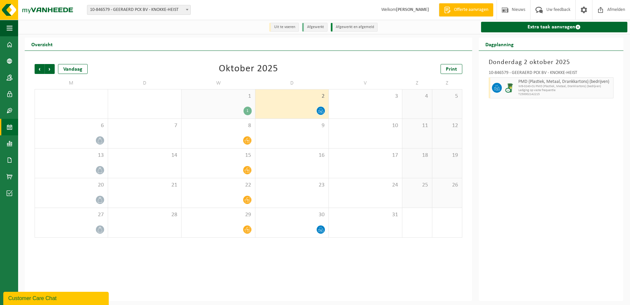 Image resolution: width=630 pixels, height=305 pixels. What do you see at coordinates (565, 82) in the screenshot?
I see `span: PMD (Plastiek, Metaal, Drankkartons) (bedrijven)` at bounding box center [565, 82].